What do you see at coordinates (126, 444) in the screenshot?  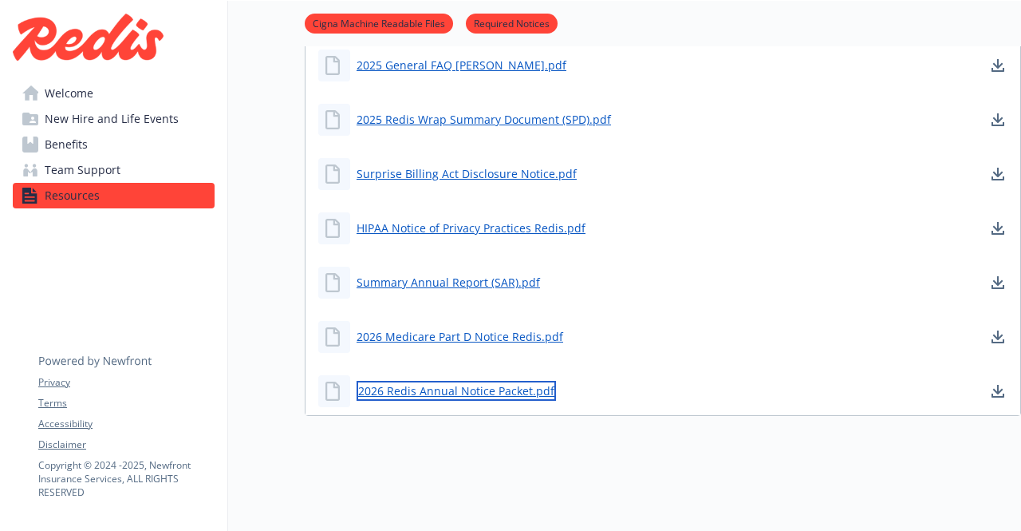 I see `a: Disclaimer` at bounding box center [126, 444].